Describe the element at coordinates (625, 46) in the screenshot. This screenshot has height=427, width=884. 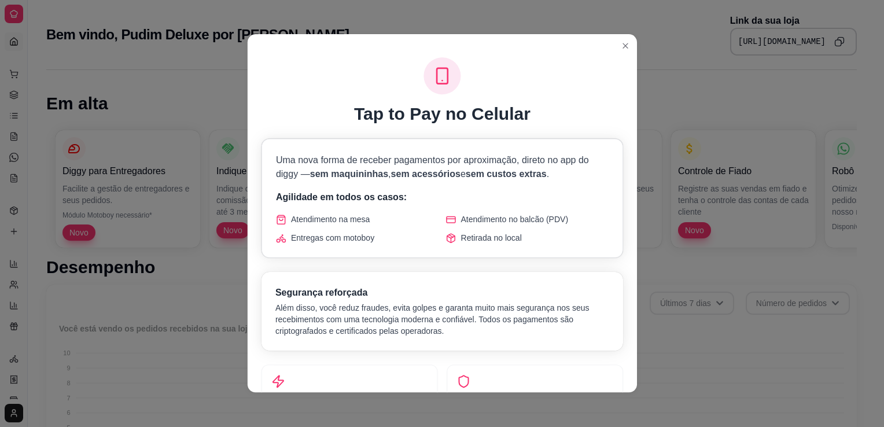
I see `button: Close` at that location.